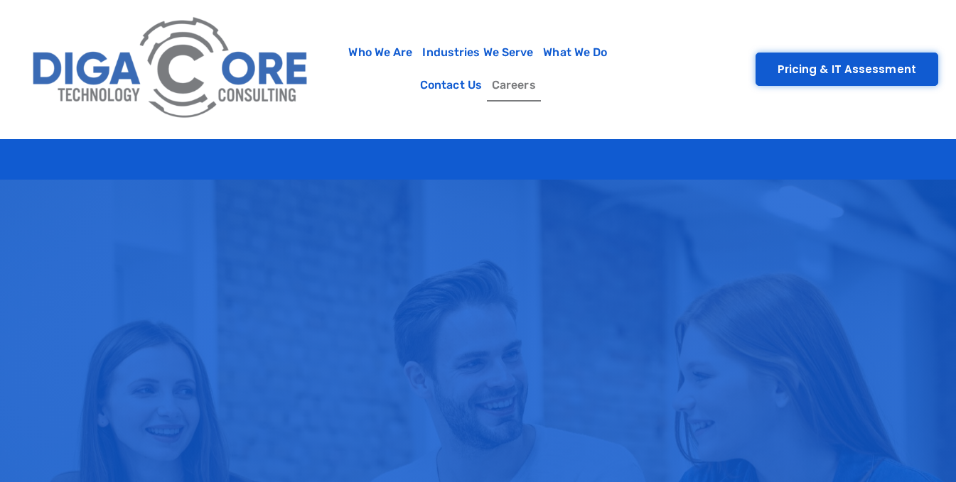 Image resolution: width=956 pixels, height=482 pixels. What do you see at coordinates (380, 53) in the screenshot?
I see `a: Who We Are` at bounding box center [380, 53].